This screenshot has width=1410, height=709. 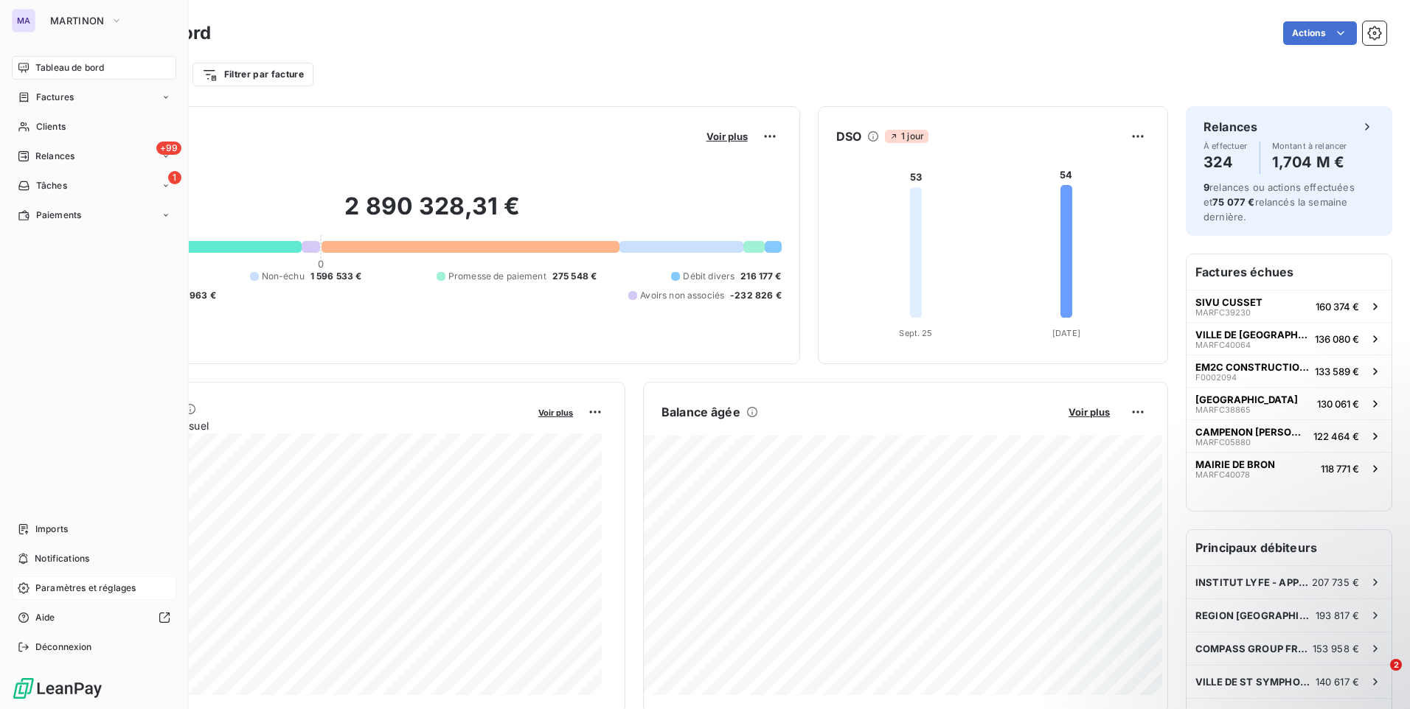 What do you see at coordinates (305, 425) in the screenshot?
I see `span: Chiffre d'affaires mensuel` at bounding box center [305, 425].